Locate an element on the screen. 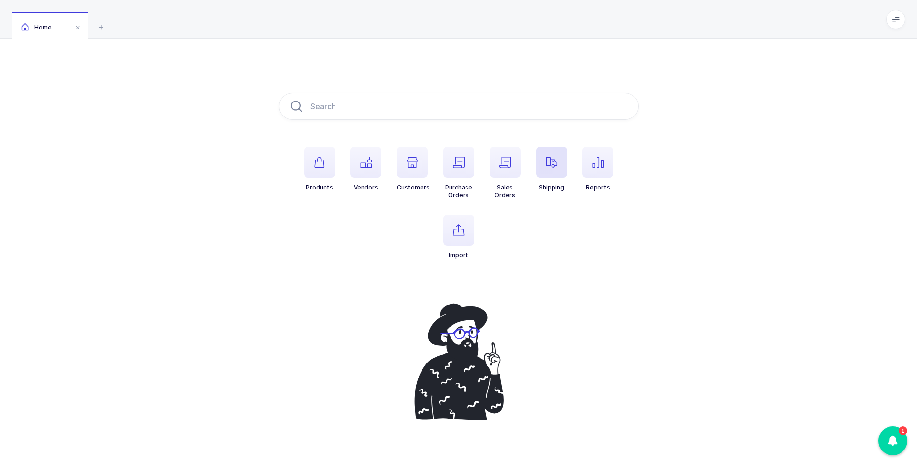 This screenshot has height=465, width=917. button: Customers is located at coordinates (413, 169).